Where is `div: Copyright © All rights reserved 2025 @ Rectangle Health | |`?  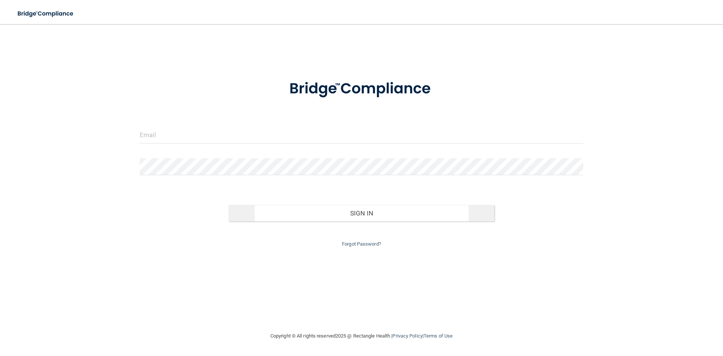 div: Copyright © All rights reserved 2025 @ Rectangle Health | | is located at coordinates (361, 336).